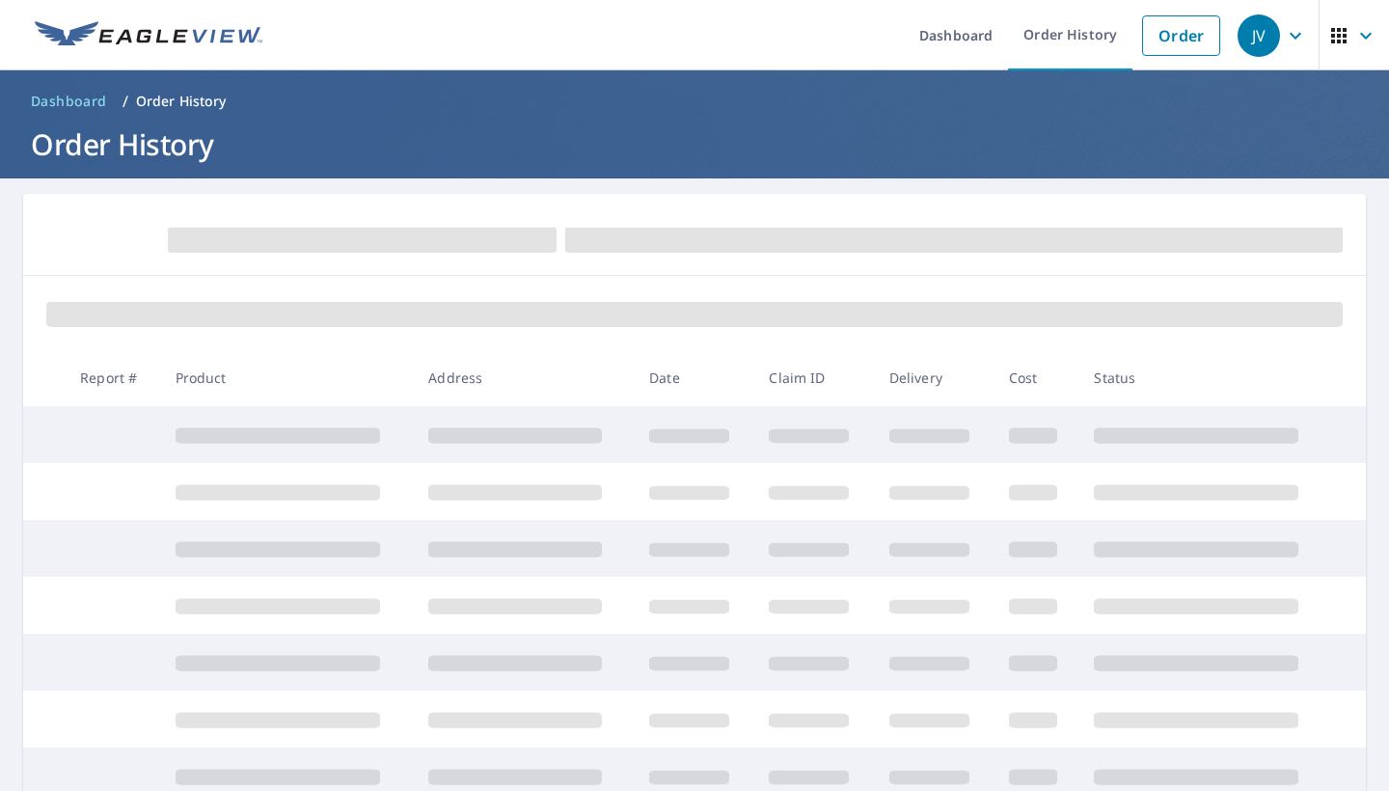 The width and height of the screenshot is (1389, 791). What do you see at coordinates (112, 377) in the screenshot?
I see `th: Report #` at bounding box center [112, 377].